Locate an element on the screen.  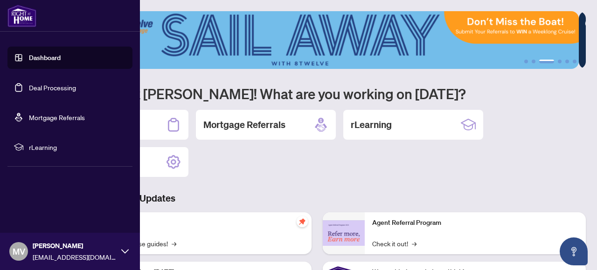
span: pushpin is located at coordinates (302, 222).